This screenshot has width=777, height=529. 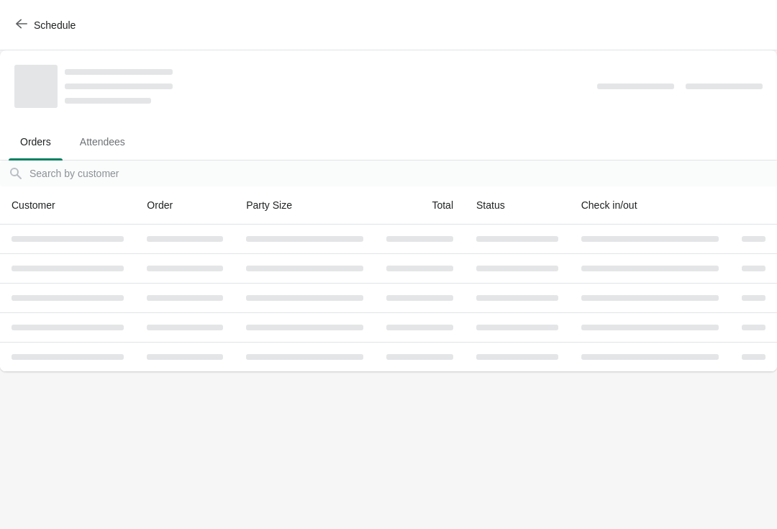 What do you see at coordinates (55, 25) in the screenshot?
I see `span: Schedule` at bounding box center [55, 25].